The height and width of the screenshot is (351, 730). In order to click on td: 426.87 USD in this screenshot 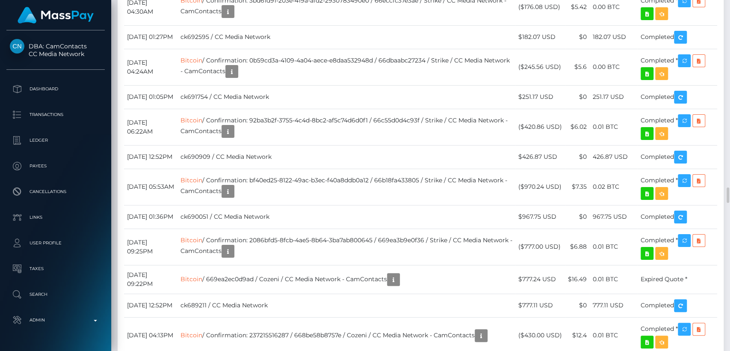, I will do `click(613, 156)`.